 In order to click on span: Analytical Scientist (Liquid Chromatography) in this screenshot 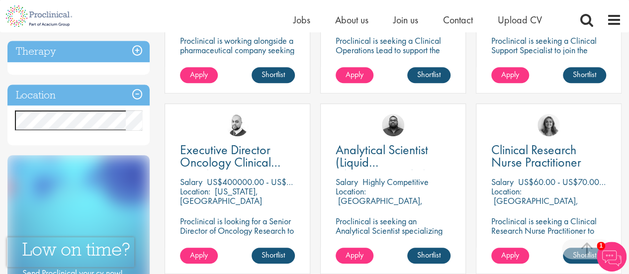, I will do `click(382, 162)`.